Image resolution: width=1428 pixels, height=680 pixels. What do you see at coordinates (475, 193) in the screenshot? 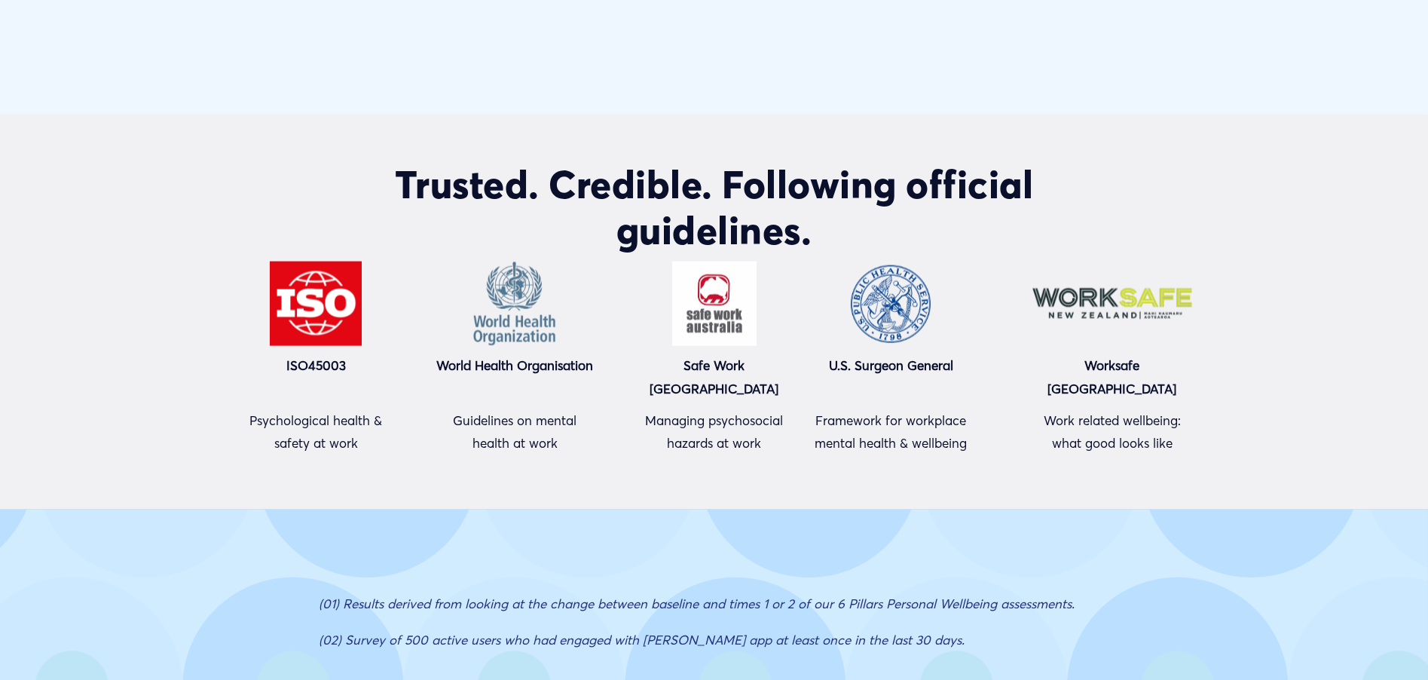
I see `span: Number of employees at company` at bounding box center [475, 193].